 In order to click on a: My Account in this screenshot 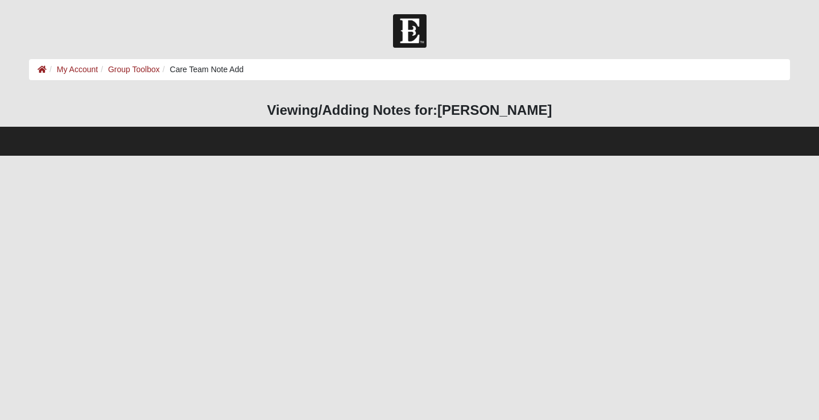, I will do `click(77, 69)`.